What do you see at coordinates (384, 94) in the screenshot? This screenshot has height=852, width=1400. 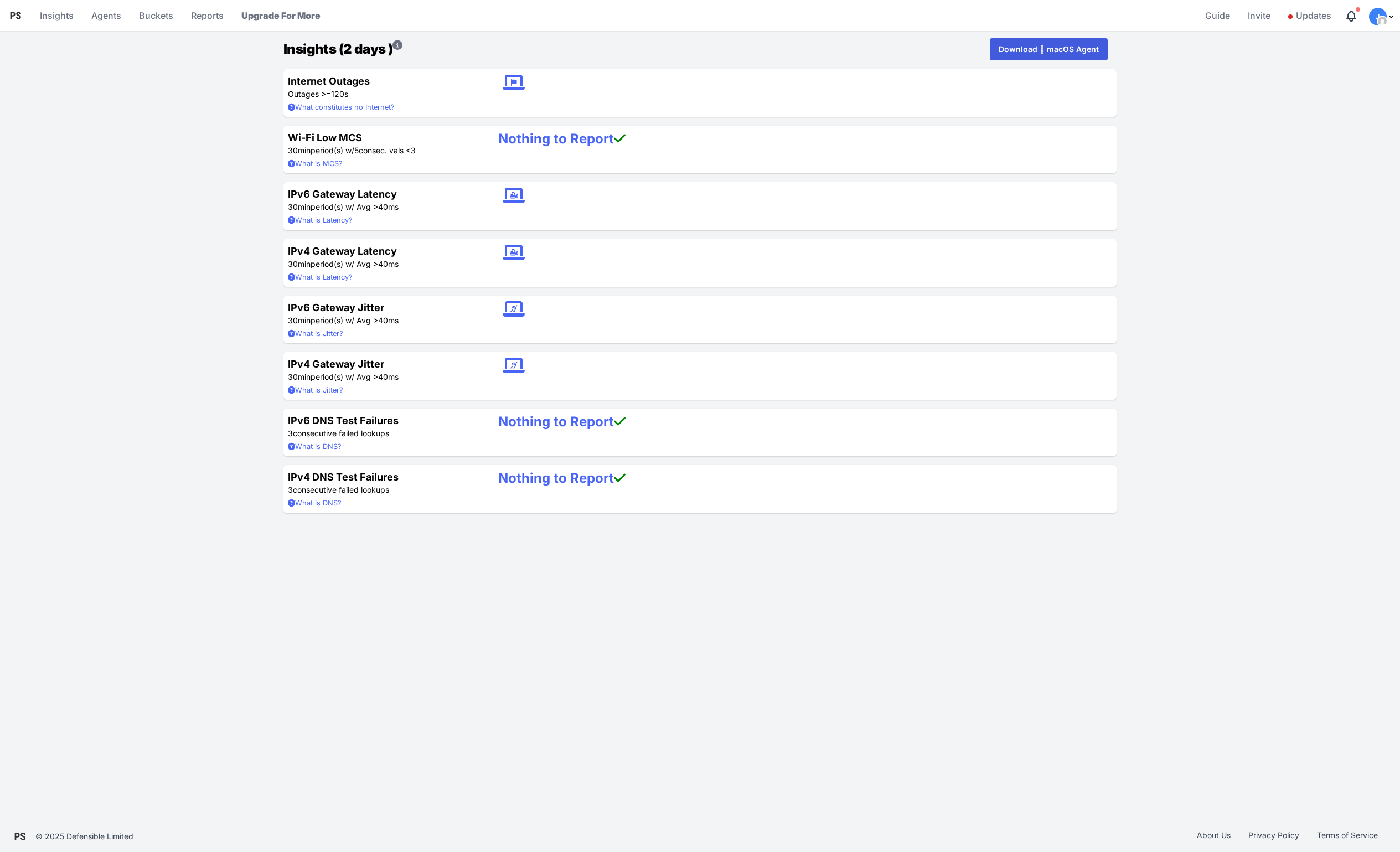 I see `p: Outages >=` at bounding box center [384, 94].